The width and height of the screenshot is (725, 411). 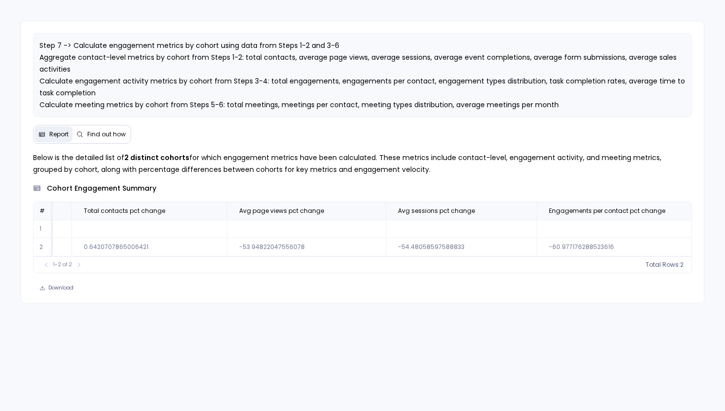 I want to click on span: 2, so click(x=682, y=264).